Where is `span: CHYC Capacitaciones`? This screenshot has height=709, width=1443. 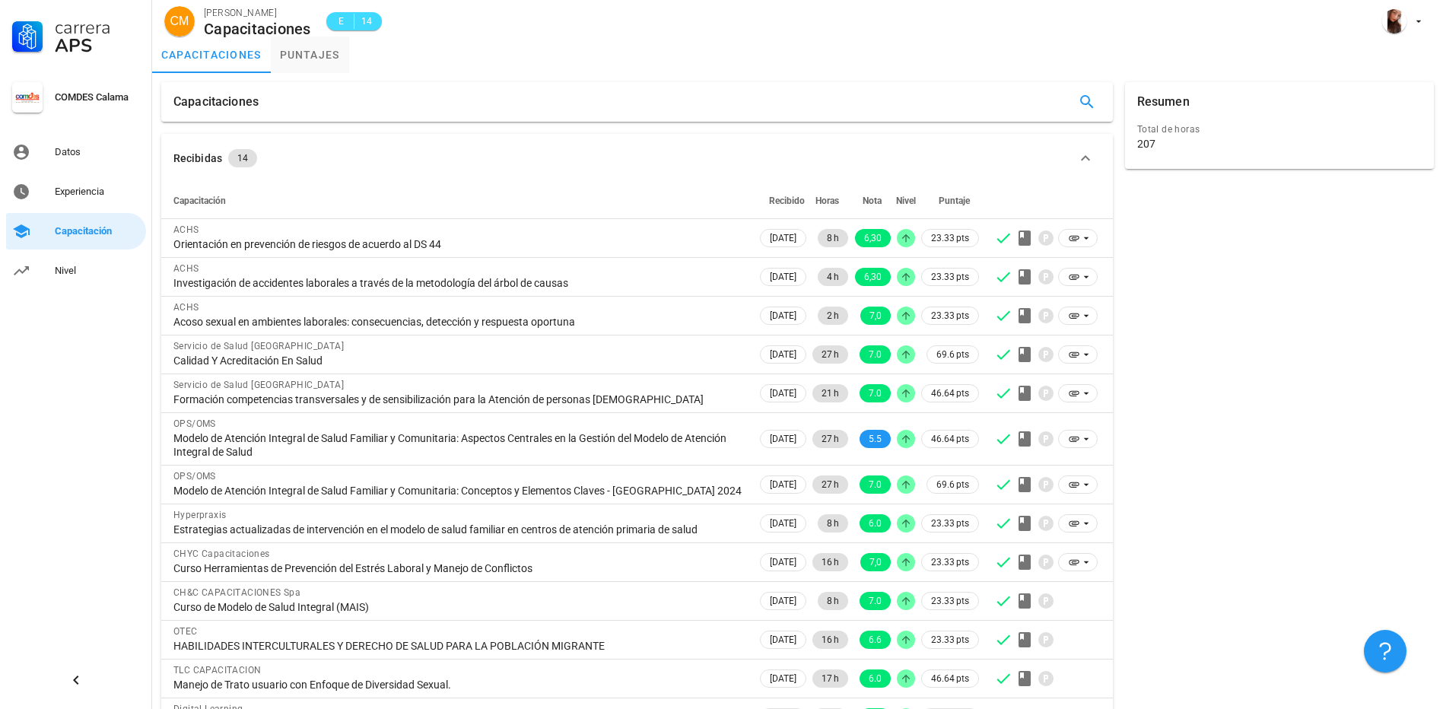 span: CHYC Capacitaciones is located at coordinates (221, 554).